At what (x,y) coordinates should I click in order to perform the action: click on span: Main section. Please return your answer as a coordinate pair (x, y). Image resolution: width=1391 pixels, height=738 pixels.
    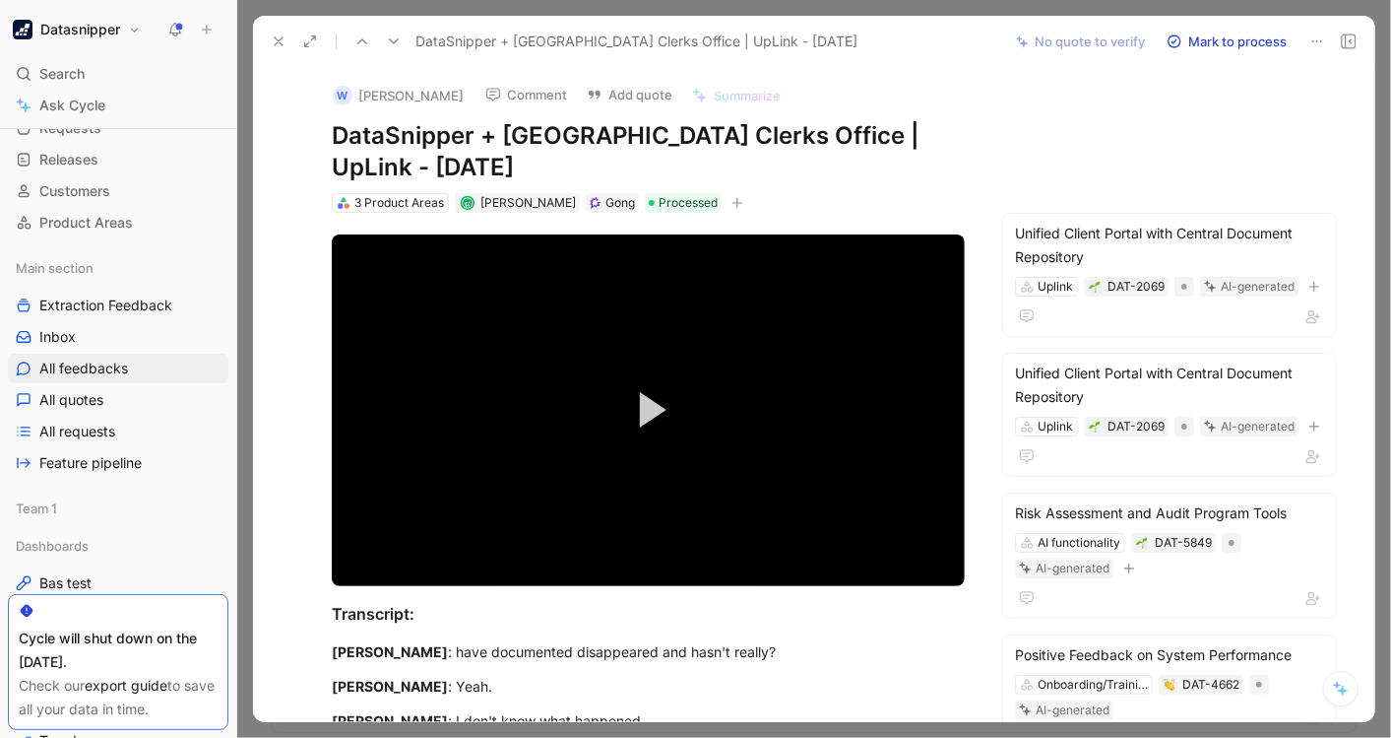
    Looking at the image, I should click on (54, 268).